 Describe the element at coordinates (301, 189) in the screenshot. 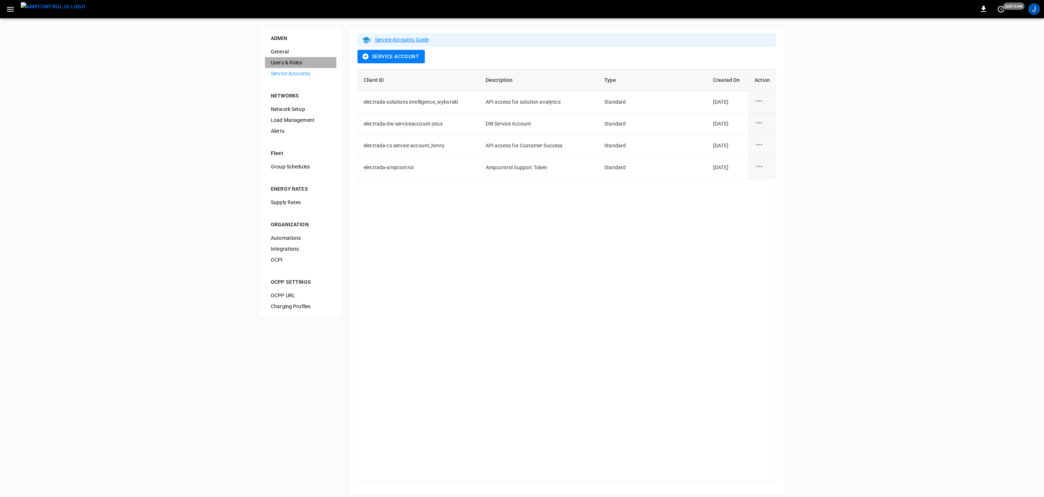

I see `div: ENERGY RATES` at that location.